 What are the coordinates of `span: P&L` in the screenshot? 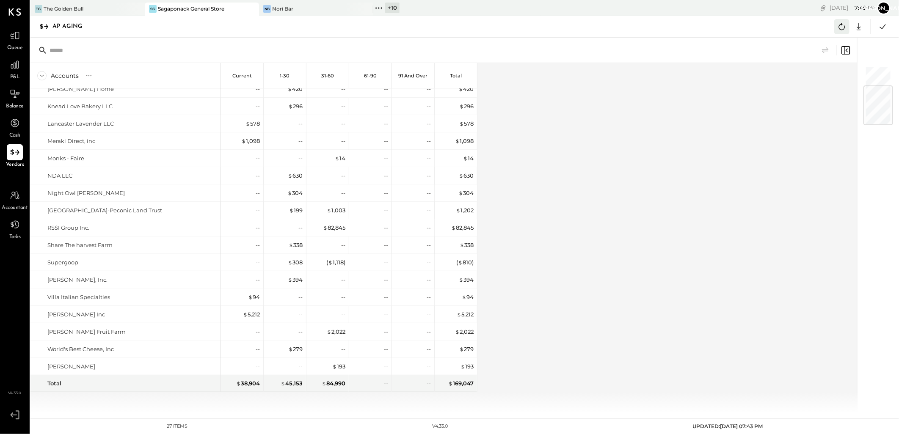 It's located at (15, 77).